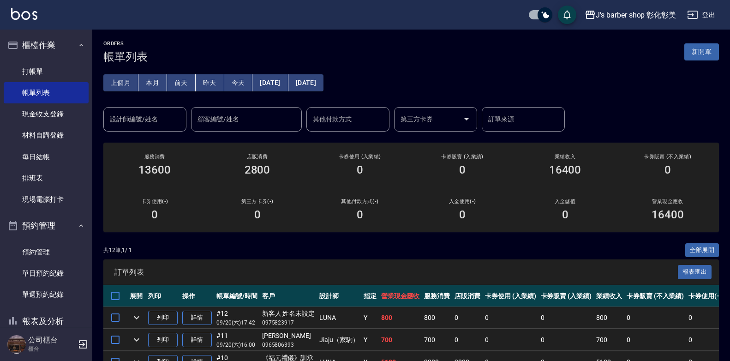  Describe the element at coordinates (288, 296) in the screenshot. I see `th: 客戶` at that location.